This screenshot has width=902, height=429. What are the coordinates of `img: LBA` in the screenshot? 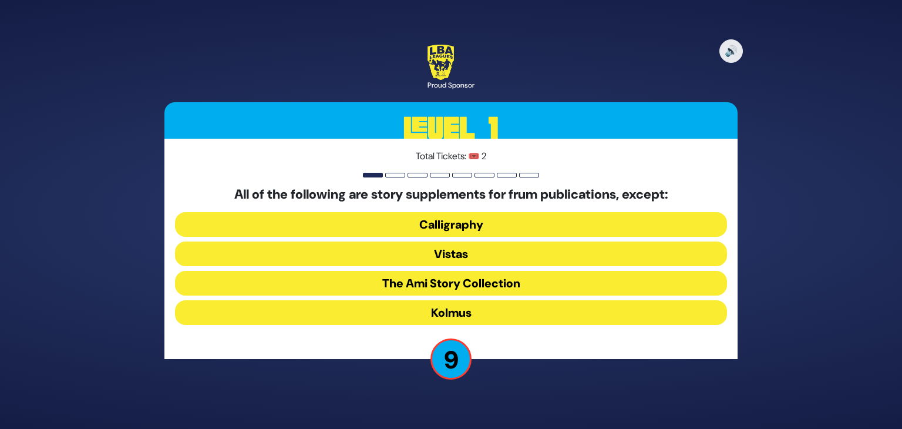 It's located at (441, 62).